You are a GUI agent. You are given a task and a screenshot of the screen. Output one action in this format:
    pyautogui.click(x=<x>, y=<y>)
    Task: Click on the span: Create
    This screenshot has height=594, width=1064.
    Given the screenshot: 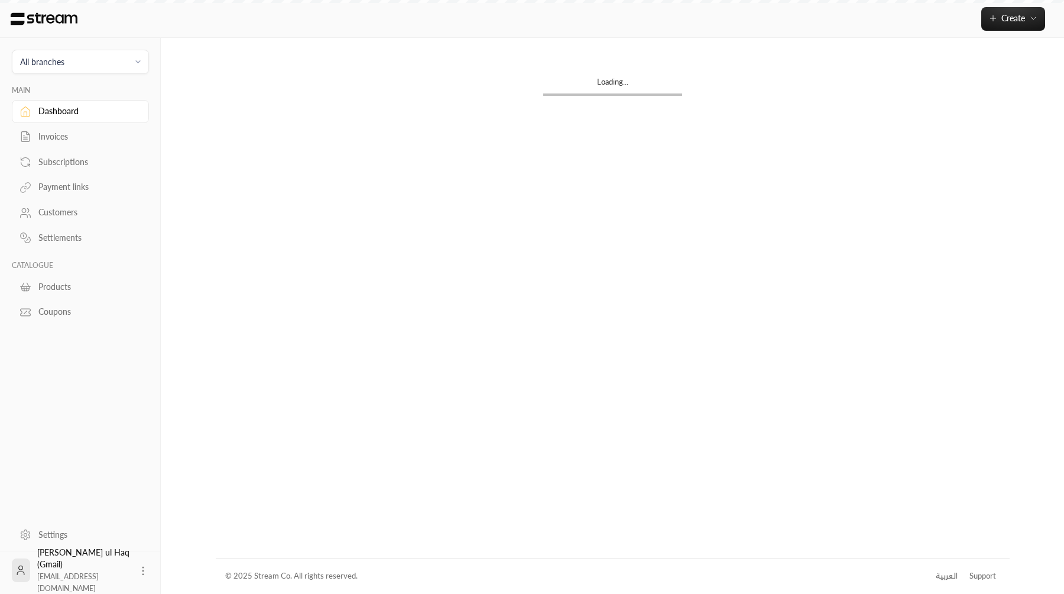 What is the action you would take?
    pyautogui.click(x=1014, y=18)
    